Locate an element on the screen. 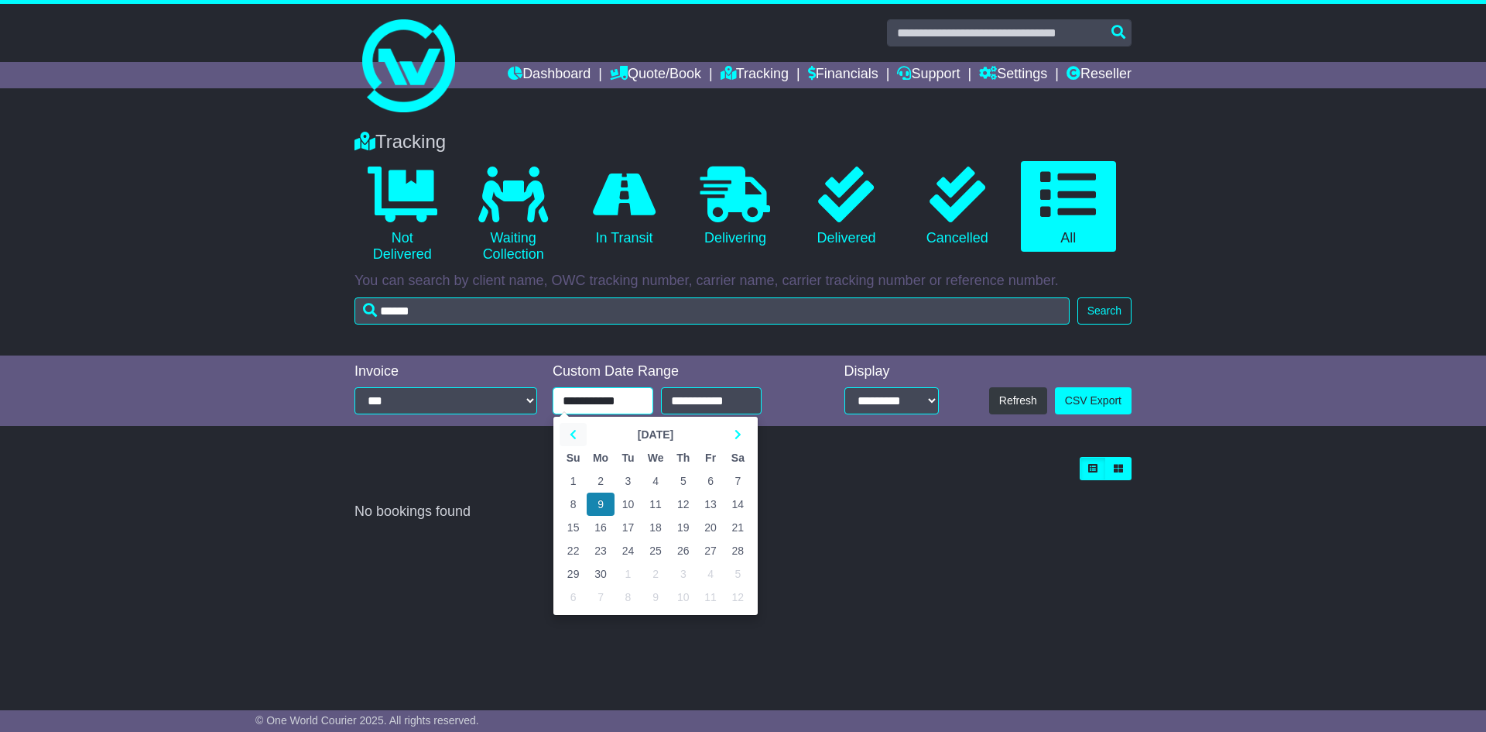 The image size is (1486, 732). td: 24 is located at coordinates (628, 550).